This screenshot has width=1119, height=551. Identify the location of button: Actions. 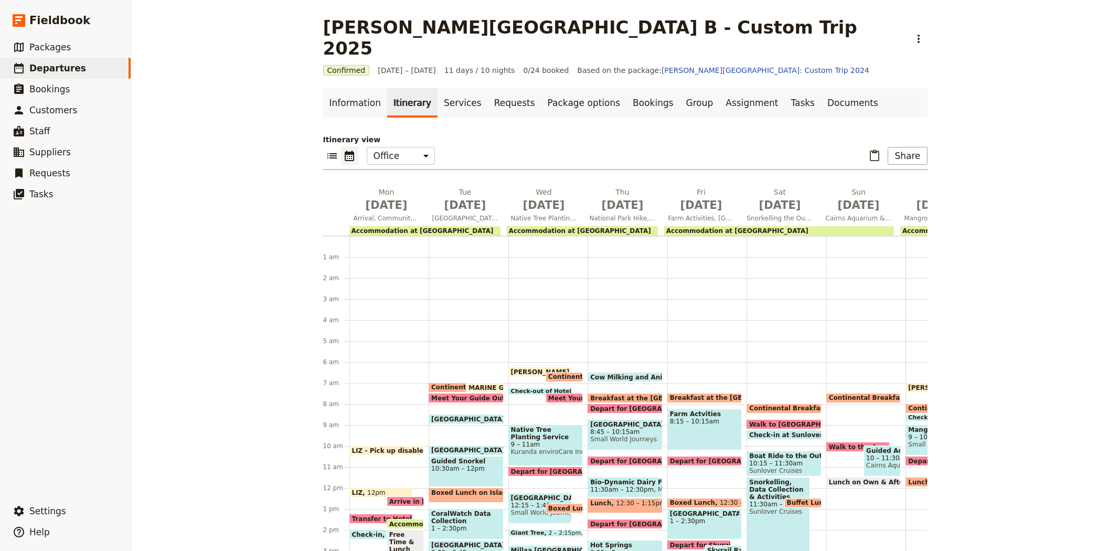
(918, 39).